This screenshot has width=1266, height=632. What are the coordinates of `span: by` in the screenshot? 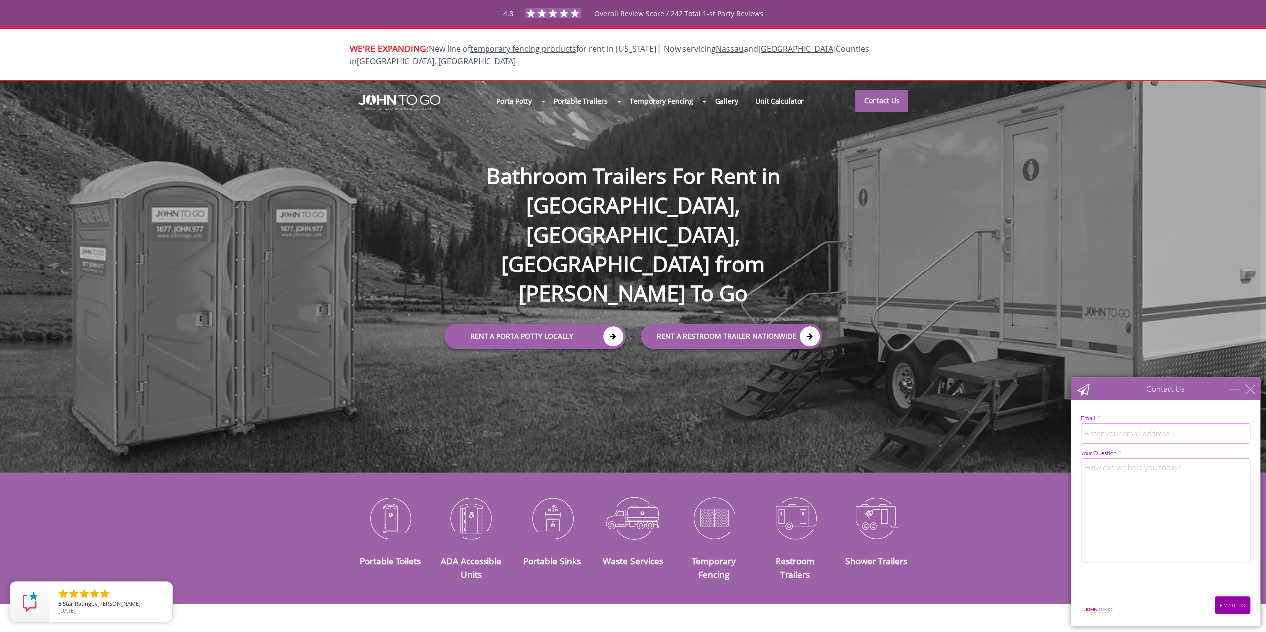 It's located at (111, 604).